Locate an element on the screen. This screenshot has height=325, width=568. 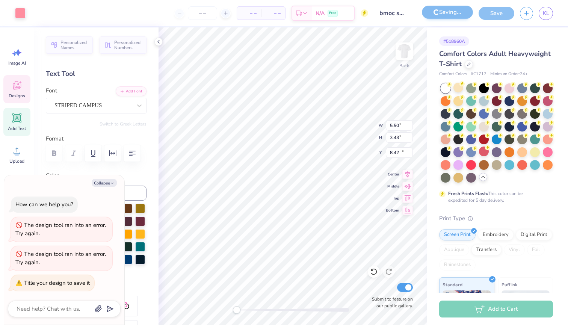
span: Bottom is located at coordinates (393, 210).